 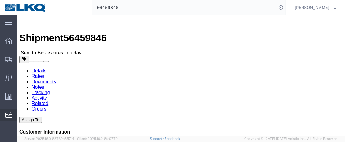 I want to click on span: Server: 2025.16.0-82789e55714, so click(x=49, y=139).